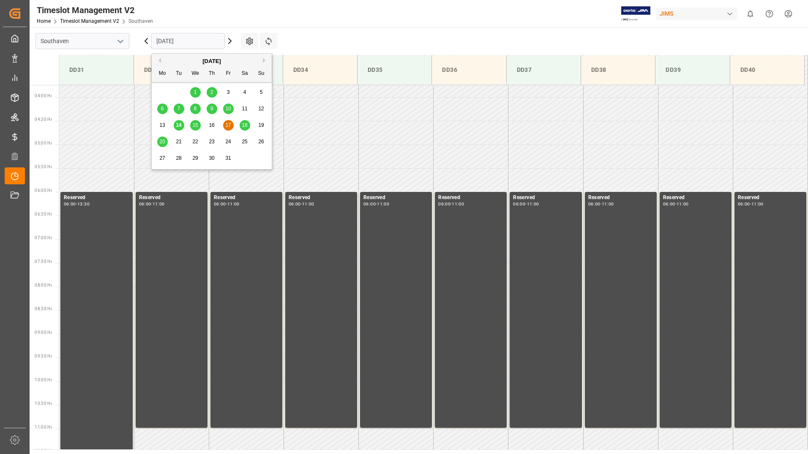 The image size is (808, 454). I want to click on span: 6, so click(162, 109).